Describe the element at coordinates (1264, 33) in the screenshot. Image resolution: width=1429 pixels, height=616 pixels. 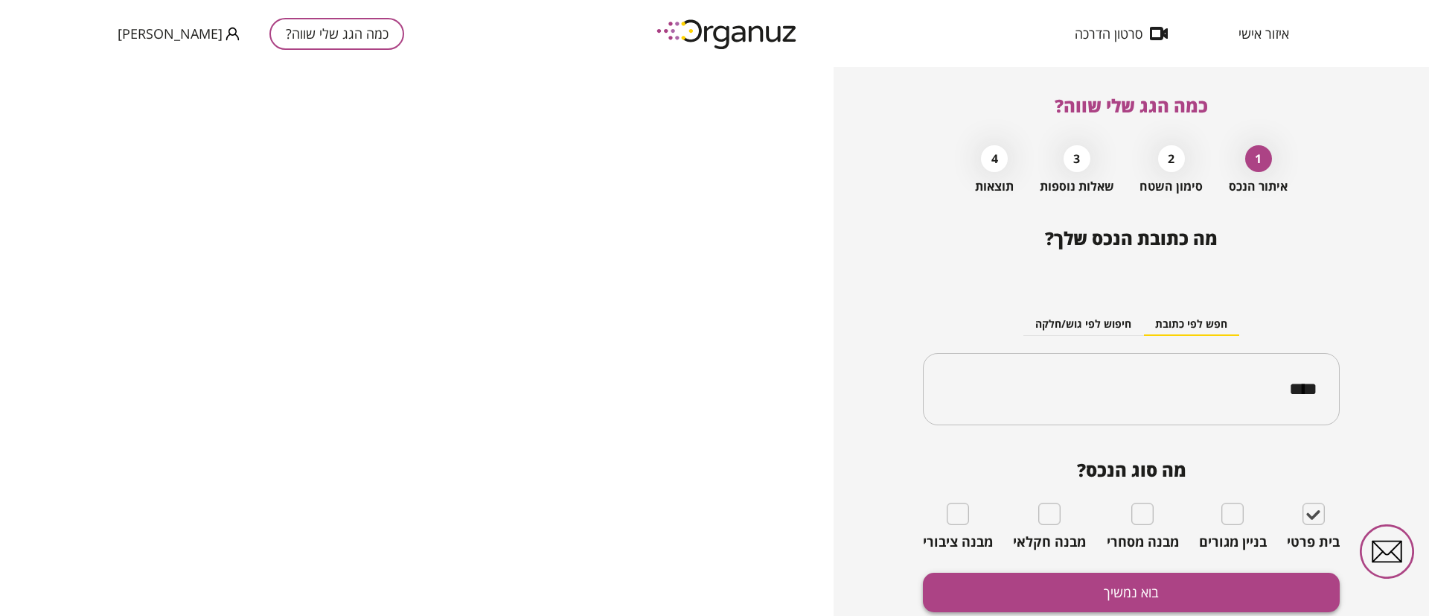
I see `span: איזור אישי` at that location.